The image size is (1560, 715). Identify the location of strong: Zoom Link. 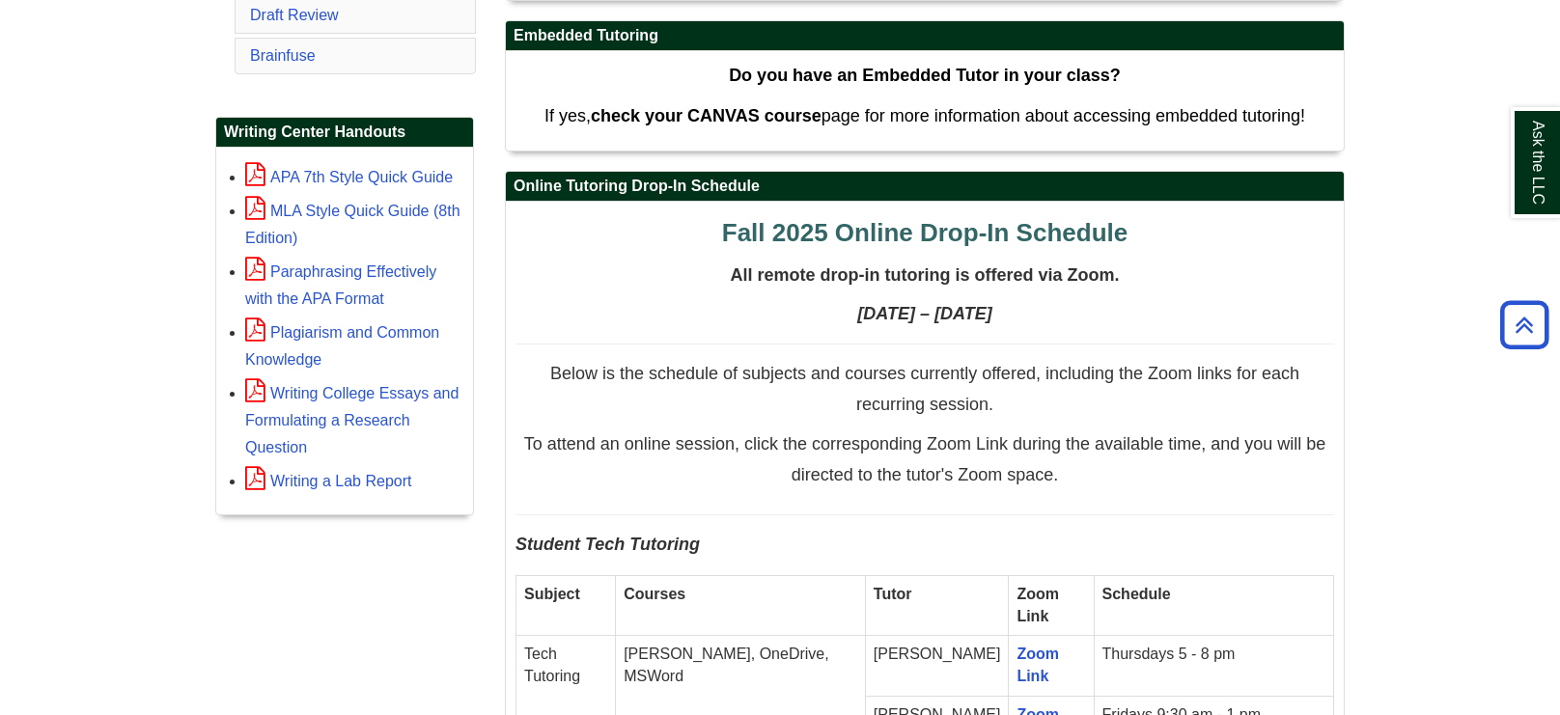
(1038, 605).